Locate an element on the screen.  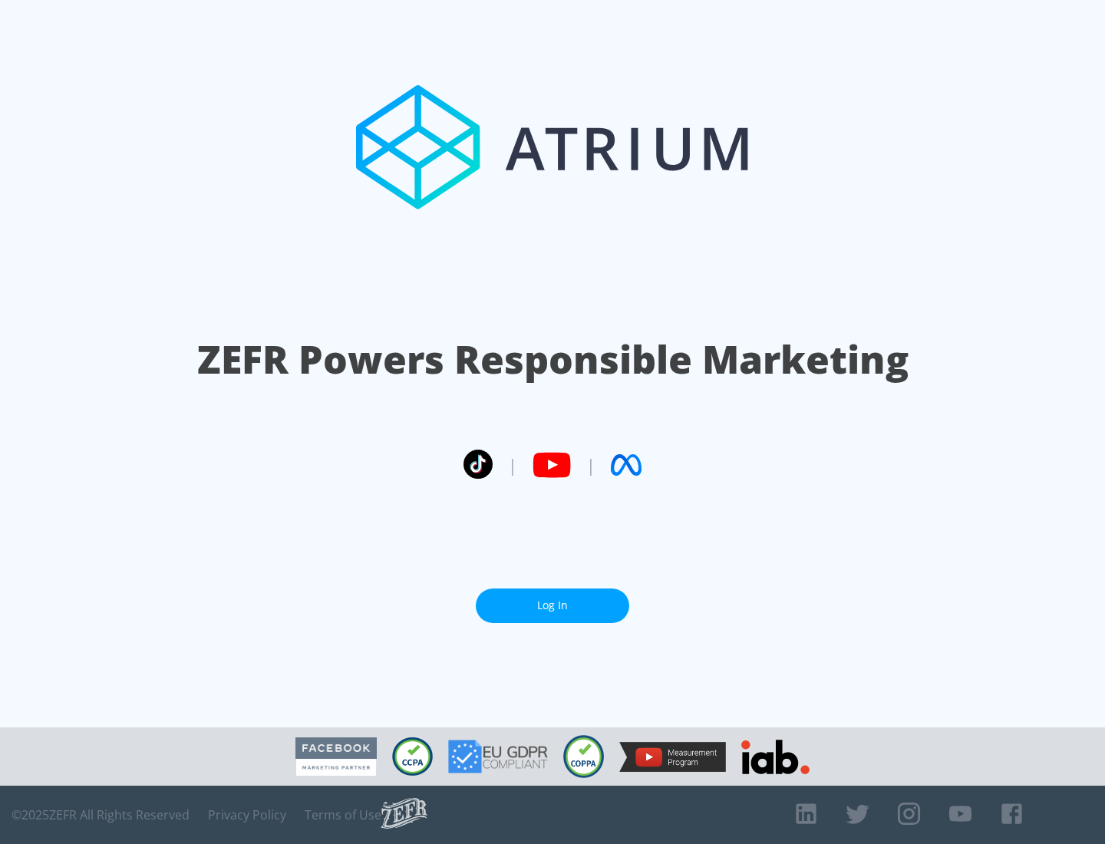
img: CCPA Compliant is located at coordinates (412, 757).